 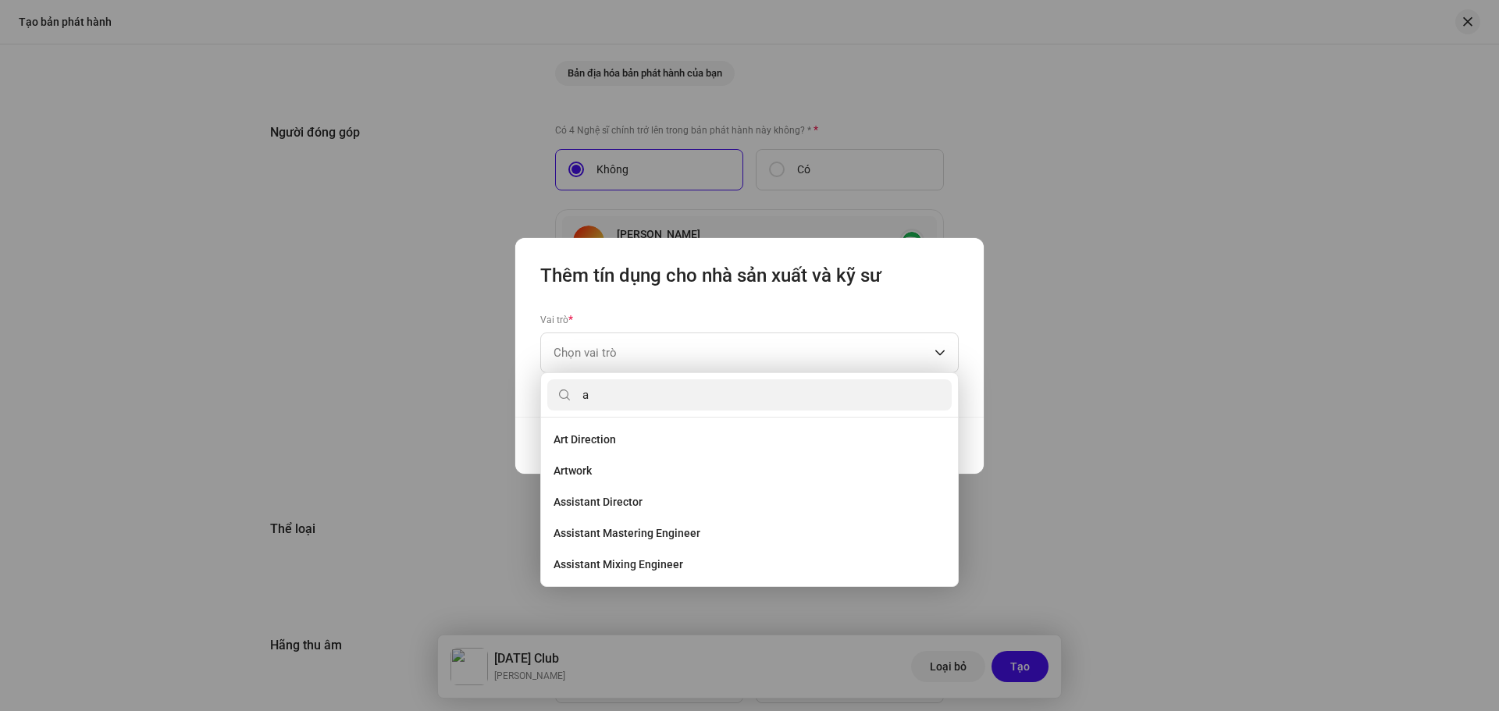 I want to click on li: Assistant Producer, so click(x=749, y=596).